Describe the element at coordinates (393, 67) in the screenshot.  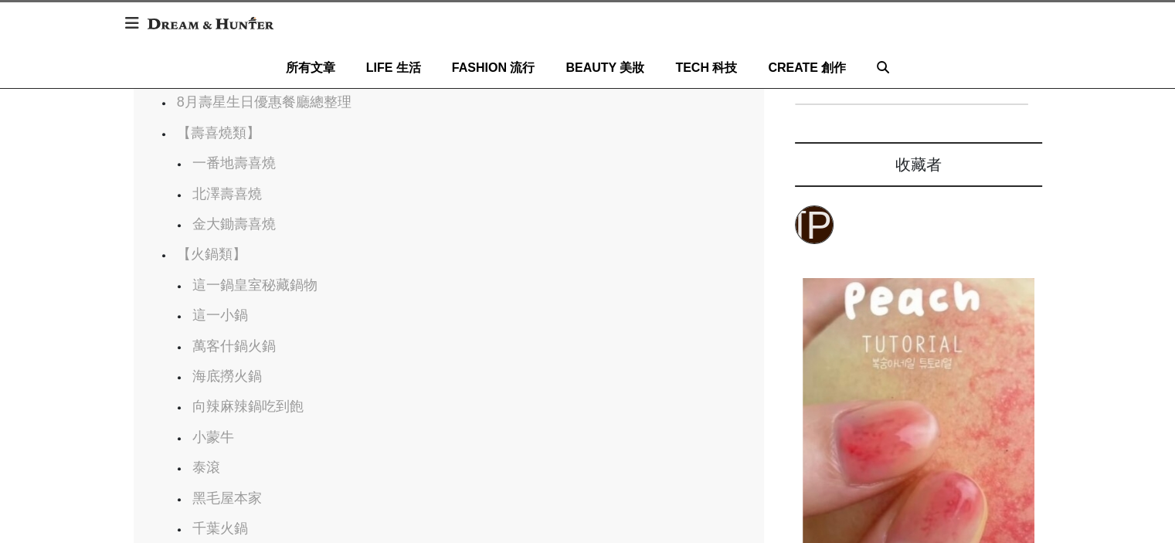
I see `span: LIFE 生活` at that location.